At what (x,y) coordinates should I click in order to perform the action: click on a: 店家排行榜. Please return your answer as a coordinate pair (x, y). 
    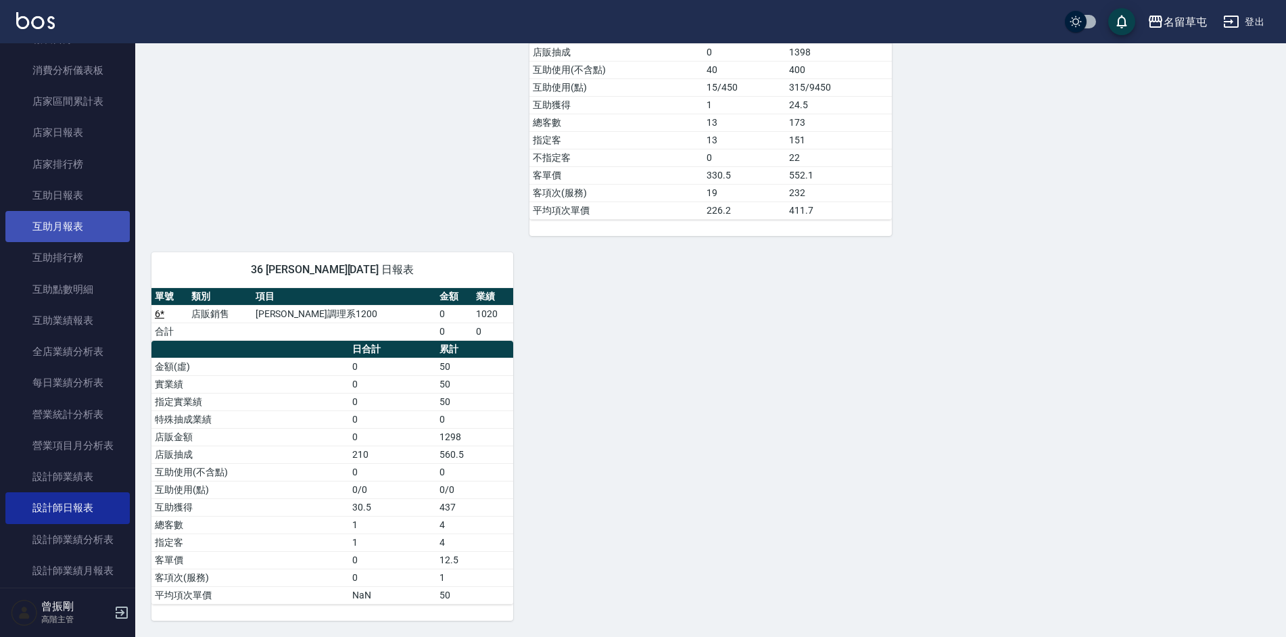
    Looking at the image, I should click on (68, 164).